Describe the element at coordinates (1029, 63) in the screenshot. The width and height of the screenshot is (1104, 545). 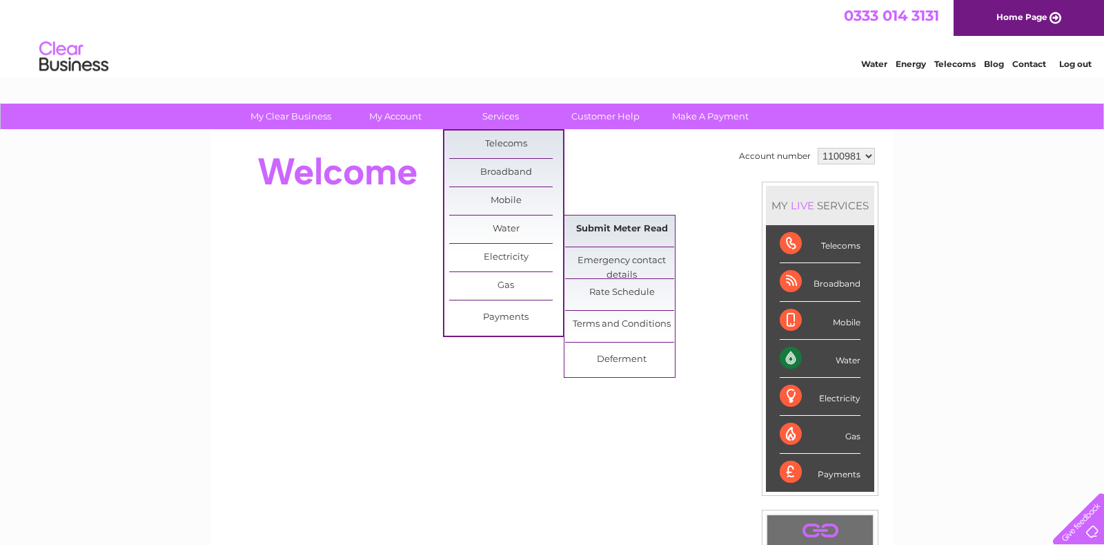
I see `a: Contact` at that location.